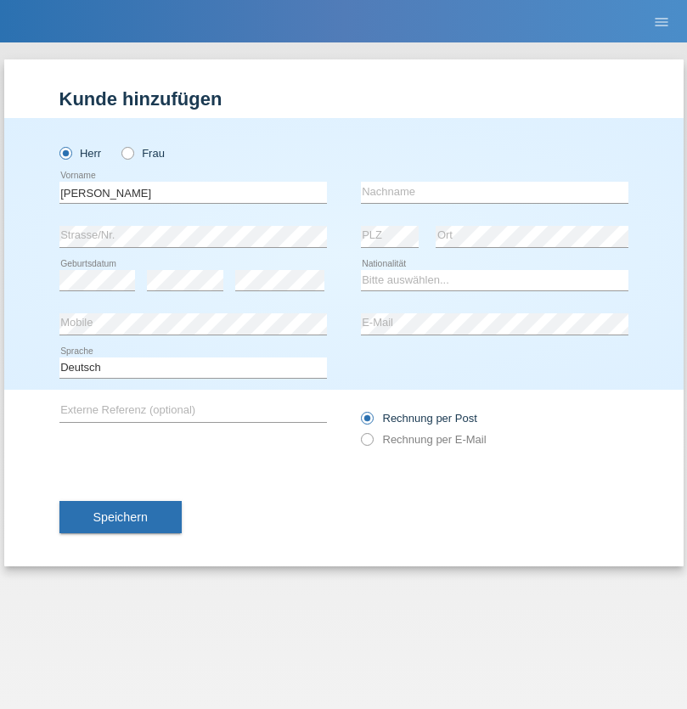  I want to click on label: Rechnung per E-Mail, so click(424, 439).